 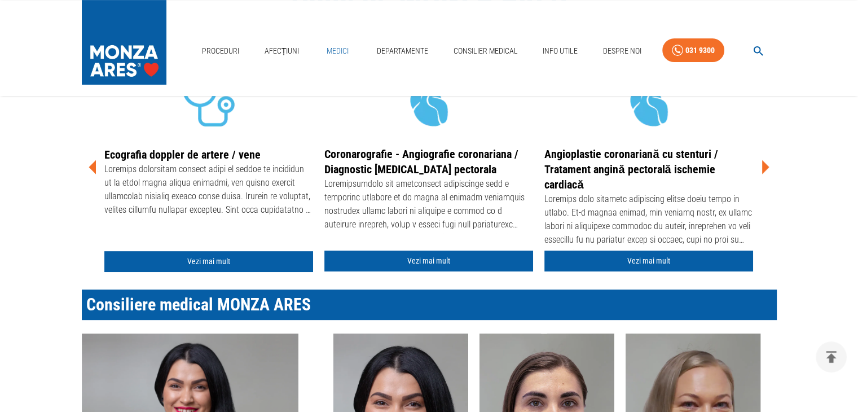 What do you see at coordinates (630, 169) in the screenshot?
I see `a: Angioplastie coronariană cu stenturi / Tratament angină pectorală ischemie cardiacă` at bounding box center [630, 169].